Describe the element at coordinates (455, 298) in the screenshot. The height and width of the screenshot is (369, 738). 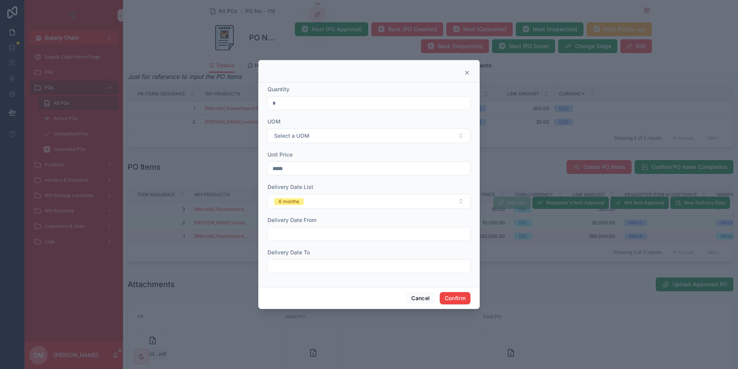
I see `button: Confirm` at that location.